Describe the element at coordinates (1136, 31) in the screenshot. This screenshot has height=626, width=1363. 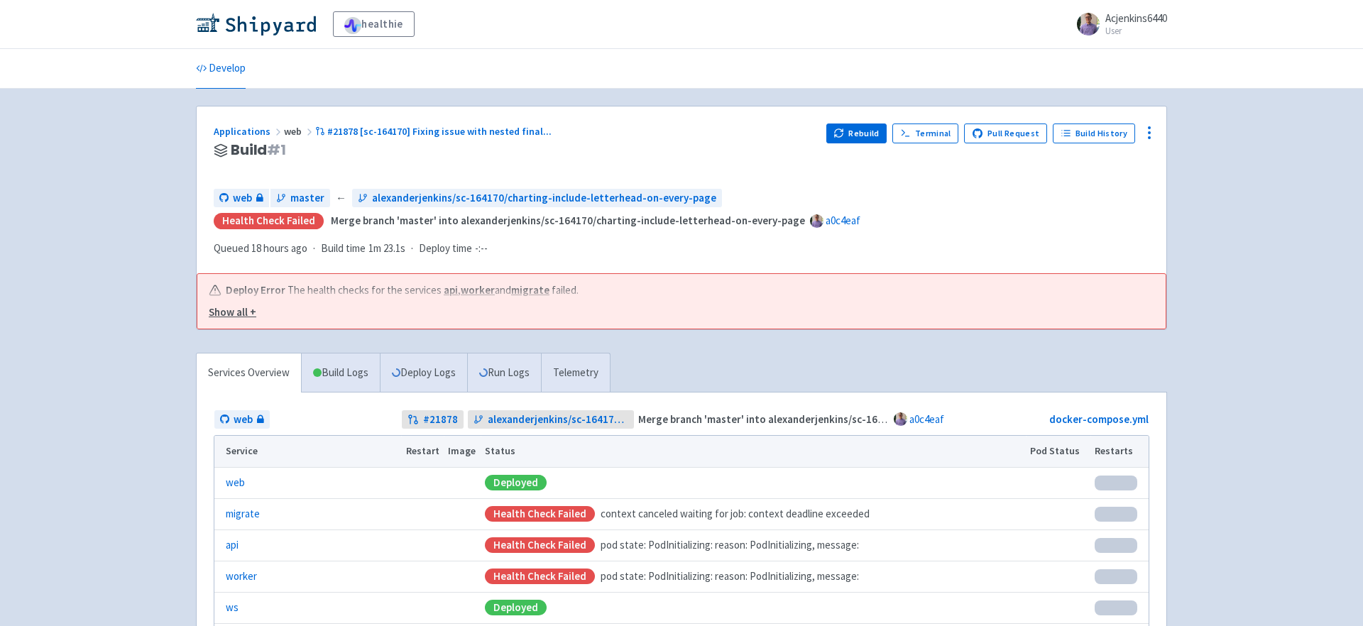
I see `small: User` at that location.